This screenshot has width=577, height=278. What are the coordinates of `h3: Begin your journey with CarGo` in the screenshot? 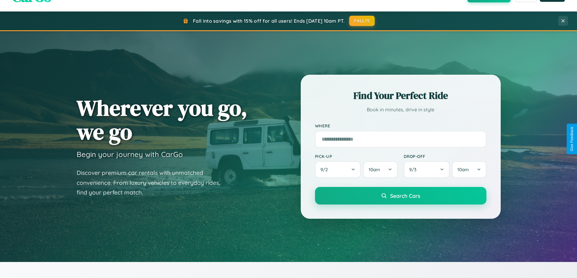 It's located at (130, 154).